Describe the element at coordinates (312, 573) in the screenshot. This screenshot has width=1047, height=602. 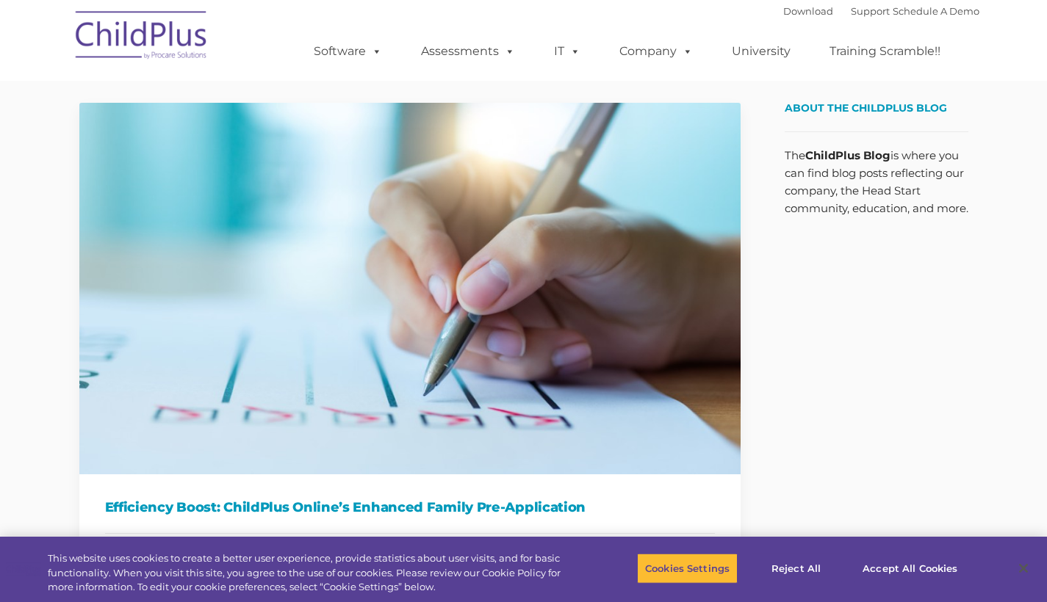
I see `div: This website uses cookies to create a better user experience, provide statistics about user visit...` at that location.